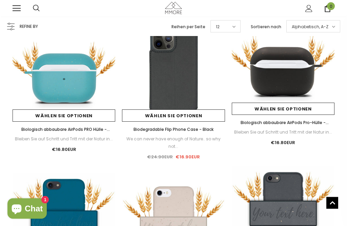  I want to click on a: Biologisch abbaubare AirPods Pro-Hülle - Schwarz, so click(283, 123).